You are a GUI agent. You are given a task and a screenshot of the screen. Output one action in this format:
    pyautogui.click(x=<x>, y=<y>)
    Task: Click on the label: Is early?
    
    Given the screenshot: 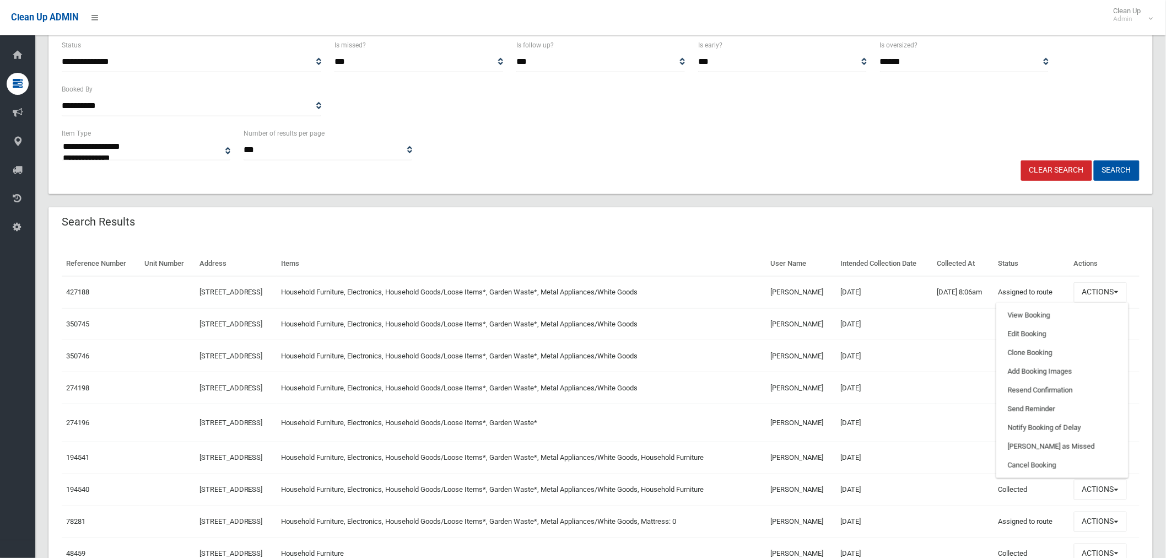 What is the action you would take?
    pyautogui.click(x=711, y=45)
    